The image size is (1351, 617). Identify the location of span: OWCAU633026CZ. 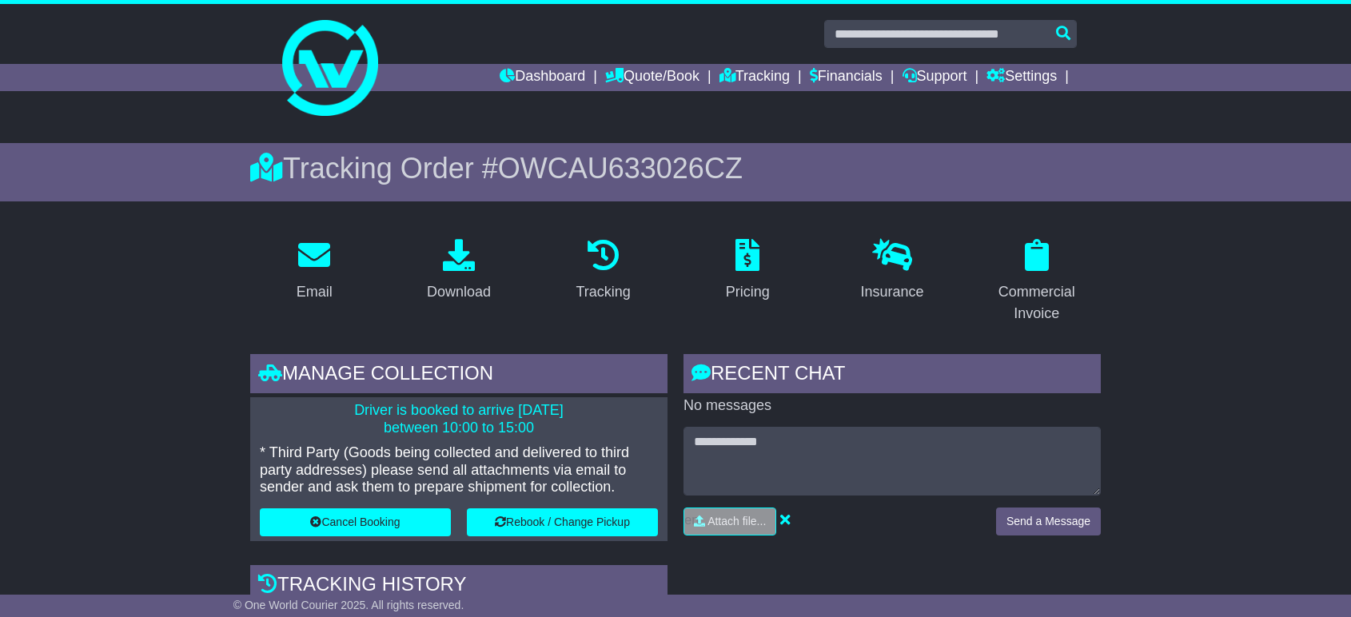
(620, 168).